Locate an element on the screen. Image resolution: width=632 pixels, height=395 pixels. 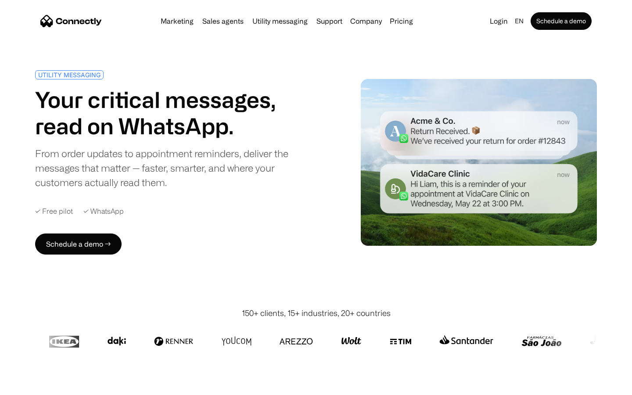
div: Company is located at coordinates (366, 21).